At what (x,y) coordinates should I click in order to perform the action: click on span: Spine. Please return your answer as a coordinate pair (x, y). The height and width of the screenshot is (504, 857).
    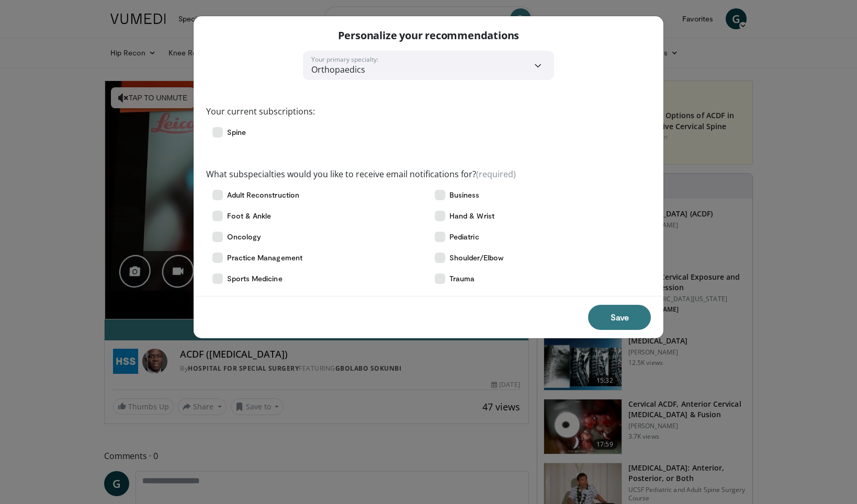
    Looking at the image, I should click on (236, 132).